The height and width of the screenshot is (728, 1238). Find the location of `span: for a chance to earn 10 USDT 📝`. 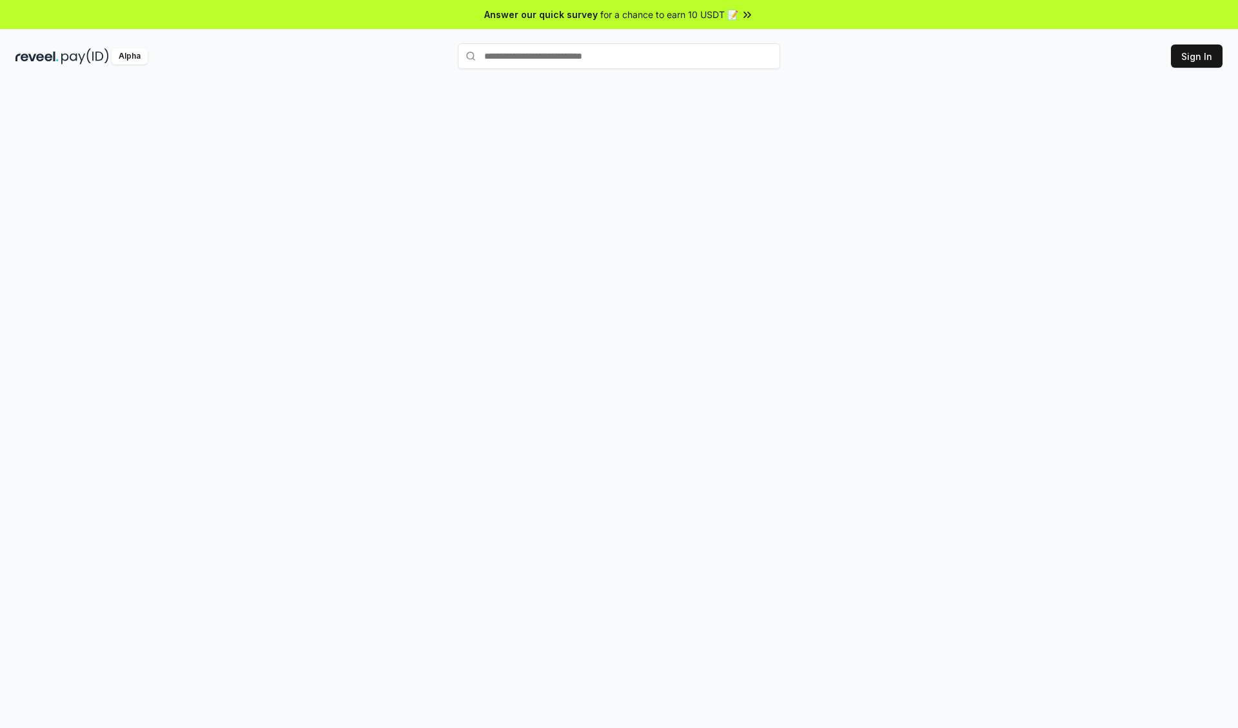

span: for a chance to earn 10 USDT 📝 is located at coordinates (670, 14).